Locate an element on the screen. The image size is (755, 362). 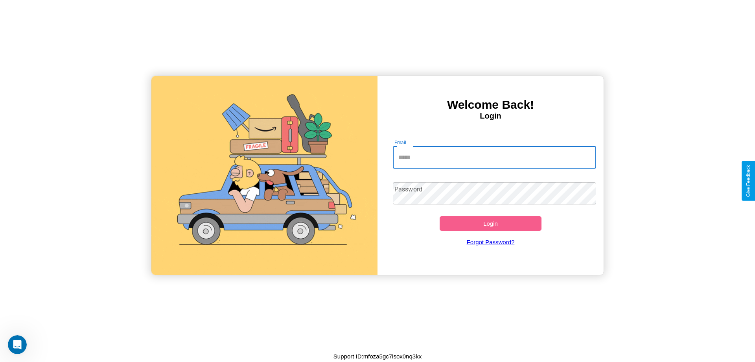
button: Login is located at coordinates (491, 223).